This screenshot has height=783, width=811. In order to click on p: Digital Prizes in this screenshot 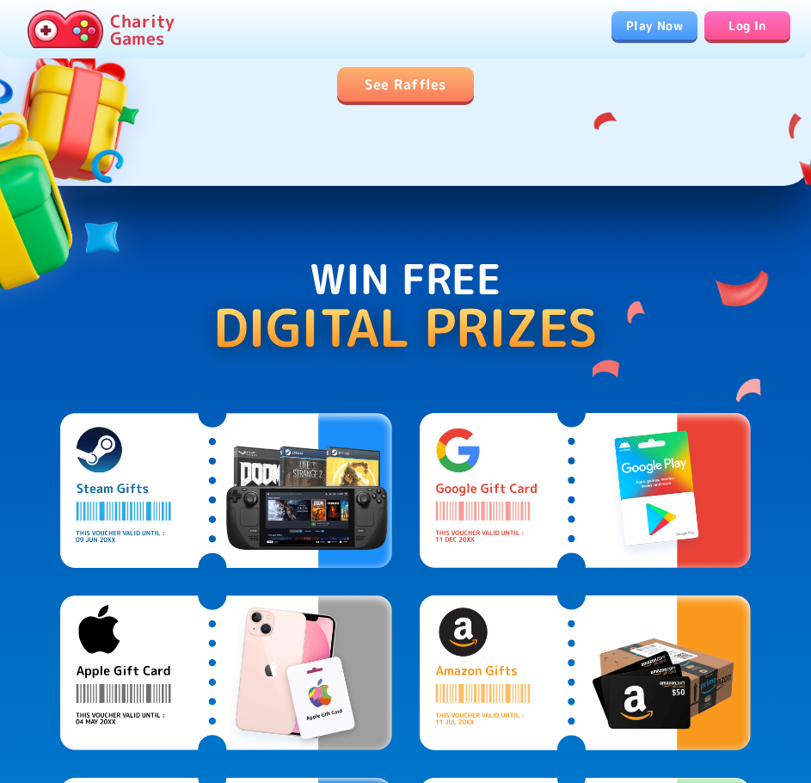, I will do `click(405, 327)`.